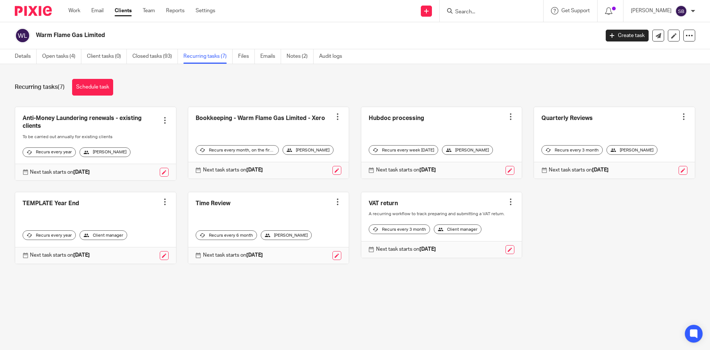  I want to click on a: Clients, so click(123, 11).